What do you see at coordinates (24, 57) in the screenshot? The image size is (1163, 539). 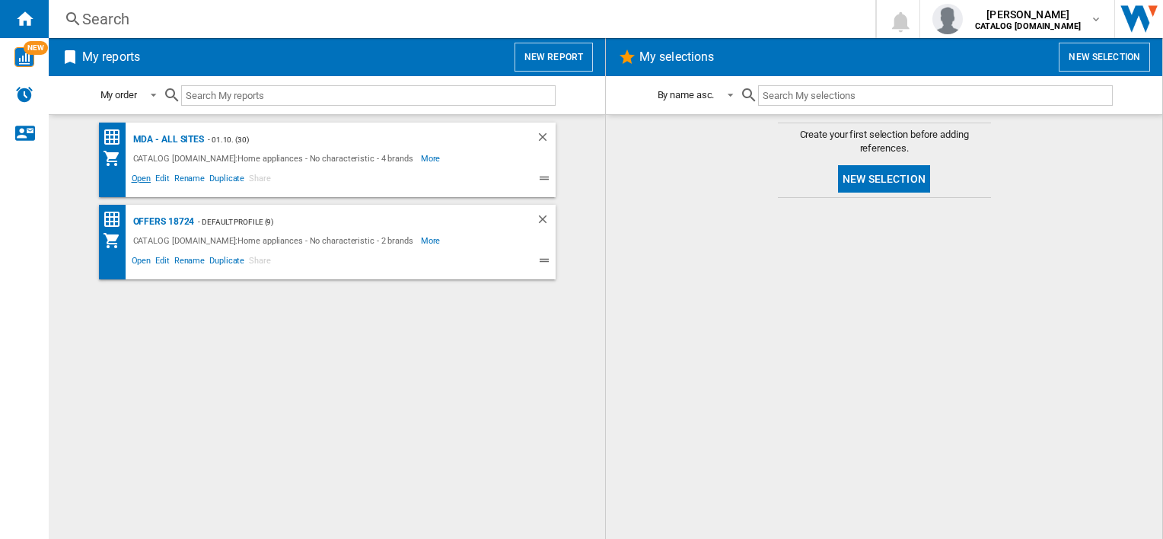 I see `img: wise-card.svg` at bounding box center [24, 57].